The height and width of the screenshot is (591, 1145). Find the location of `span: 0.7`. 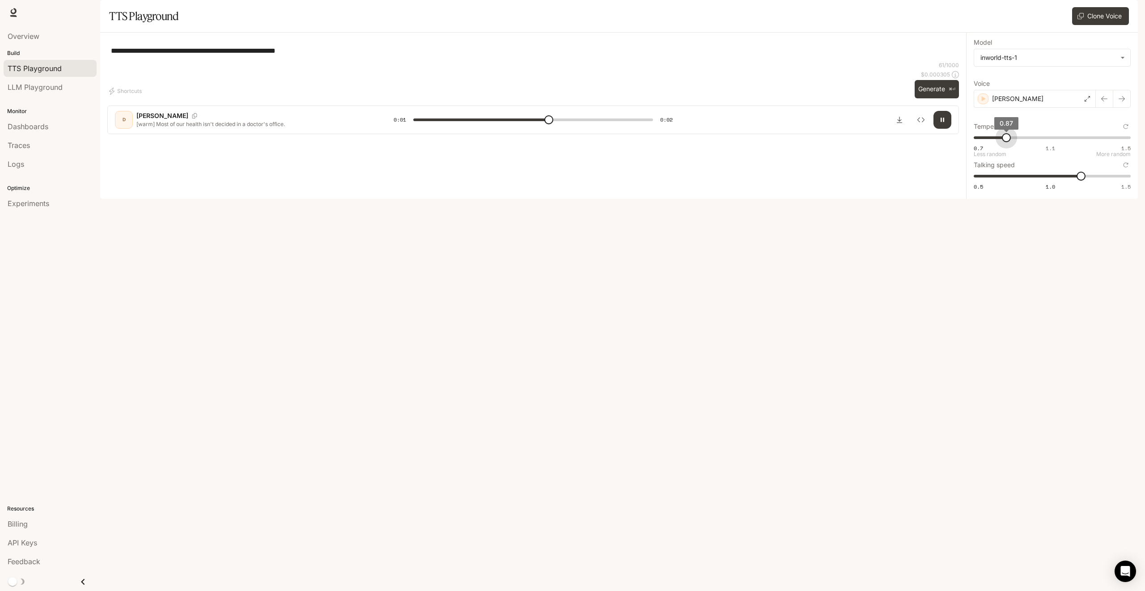

span: 0.7 is located at coordinates (978, 148).